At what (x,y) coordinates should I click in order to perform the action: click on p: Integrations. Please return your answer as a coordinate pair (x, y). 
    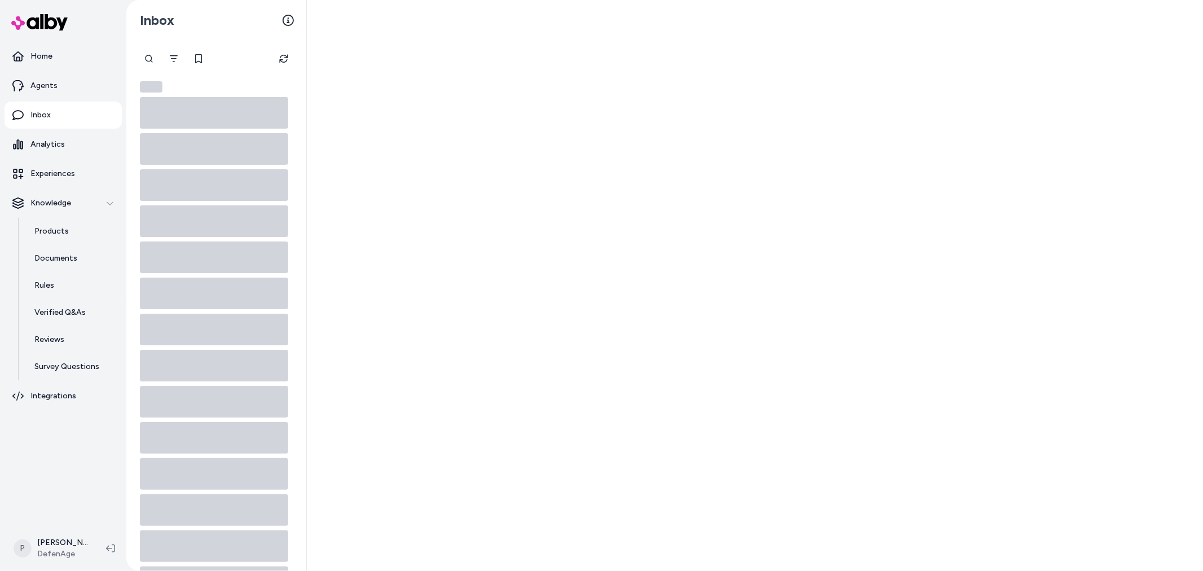
    Looking at the image, I should click on (53, 396).